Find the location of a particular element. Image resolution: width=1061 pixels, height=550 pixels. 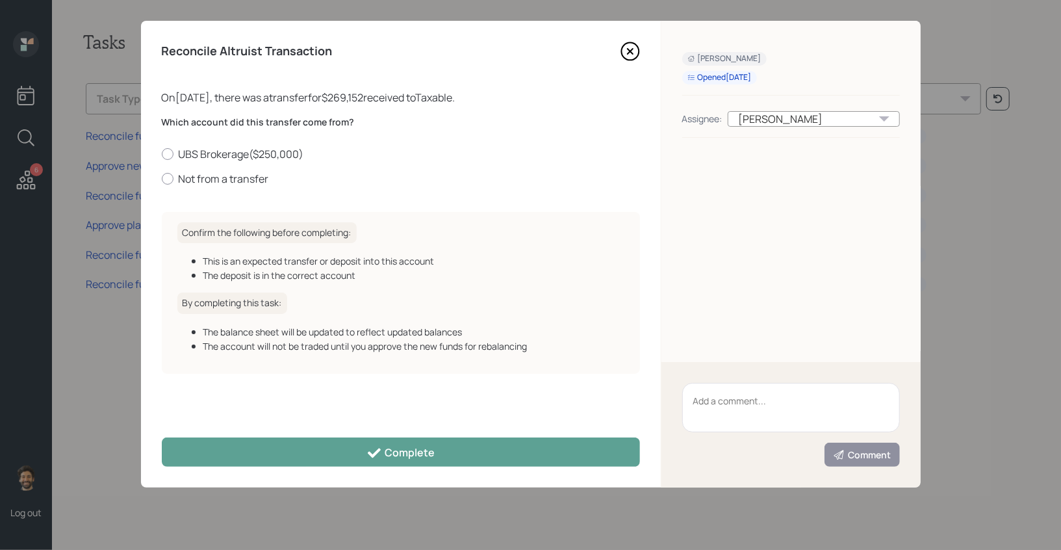

div: Complete is located at coordinates (400, 453).